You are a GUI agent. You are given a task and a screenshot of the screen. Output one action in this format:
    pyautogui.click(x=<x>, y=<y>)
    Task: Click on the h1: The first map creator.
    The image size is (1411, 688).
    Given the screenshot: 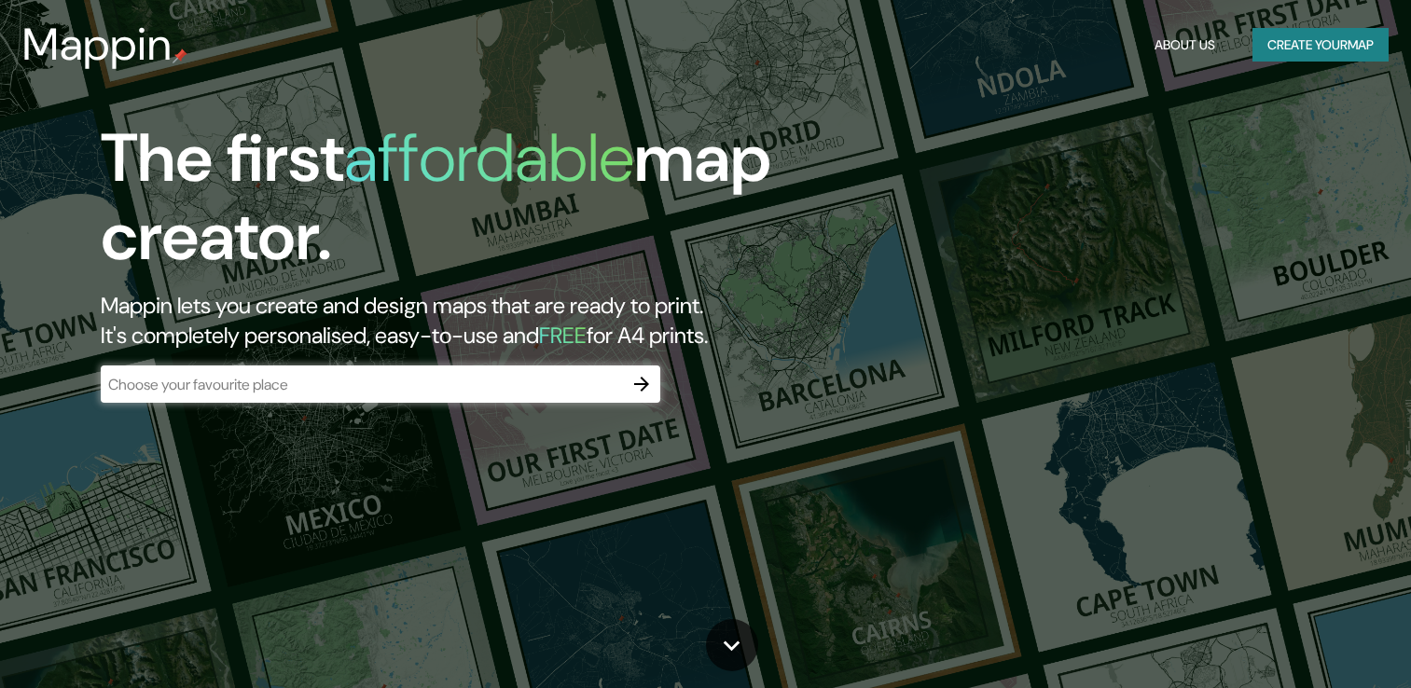 What is the action you would take?
    pyautogui.click(x=453, y=205)
    